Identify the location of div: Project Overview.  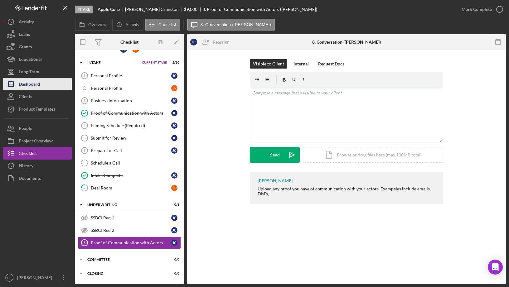
(36, 141).